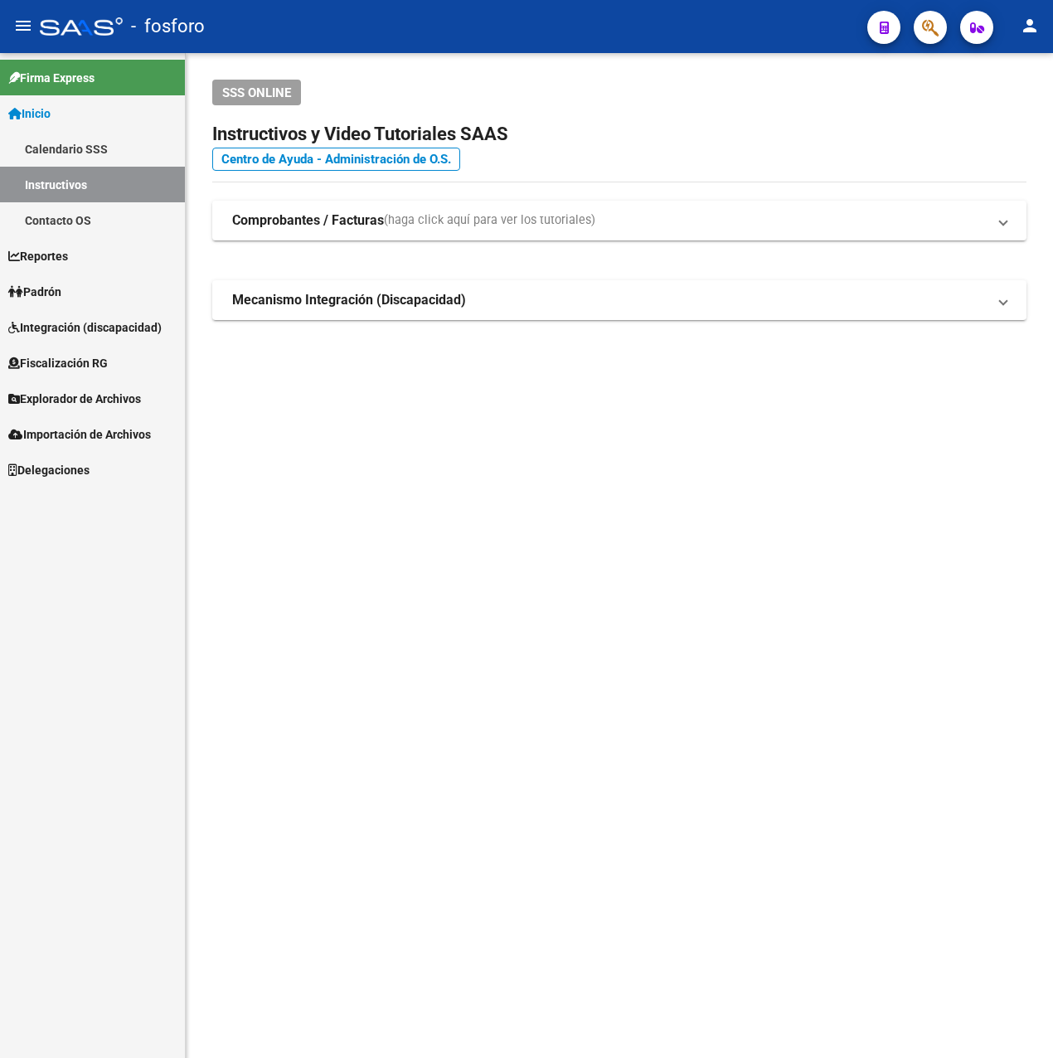 The image size is (1053, 1058). Describe the element at coordinates (168, 27) in the screenshot. I see `span: - fosforo` at that location.